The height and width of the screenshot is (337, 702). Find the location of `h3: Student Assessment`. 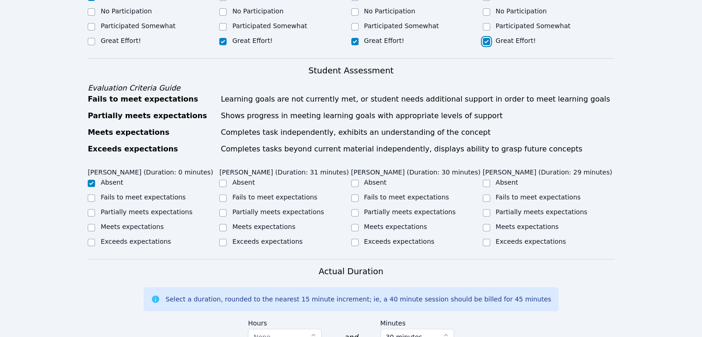

h3: Student Assessment is located at coordinates (351, 71).